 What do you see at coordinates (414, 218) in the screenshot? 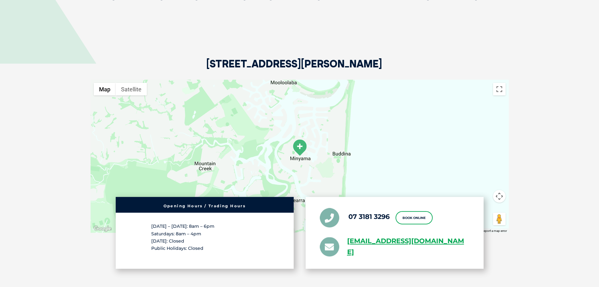
I see `a: Book Online` at bounding box center [414, 218].